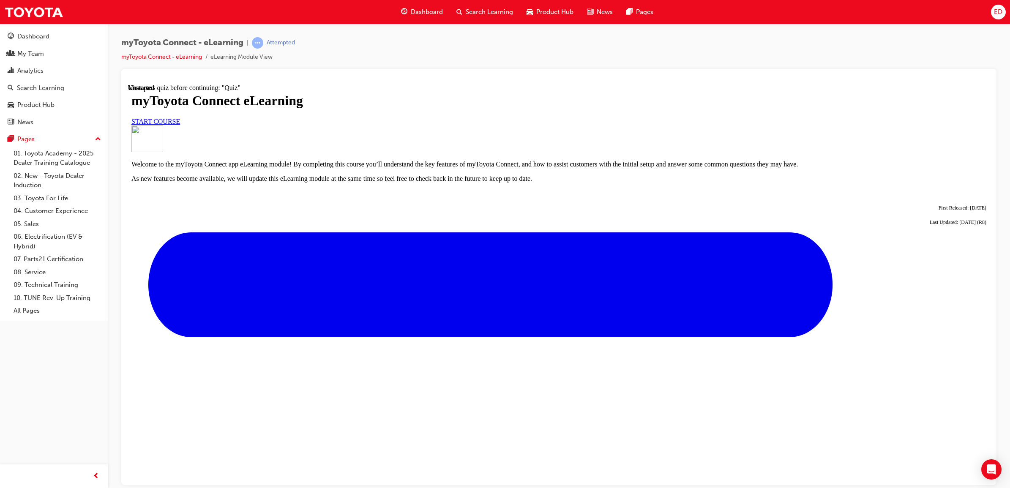 The height and width of the screenshot is (488, 1010). I want to click on div: Open Intercom Messenger, so click(991, 469).